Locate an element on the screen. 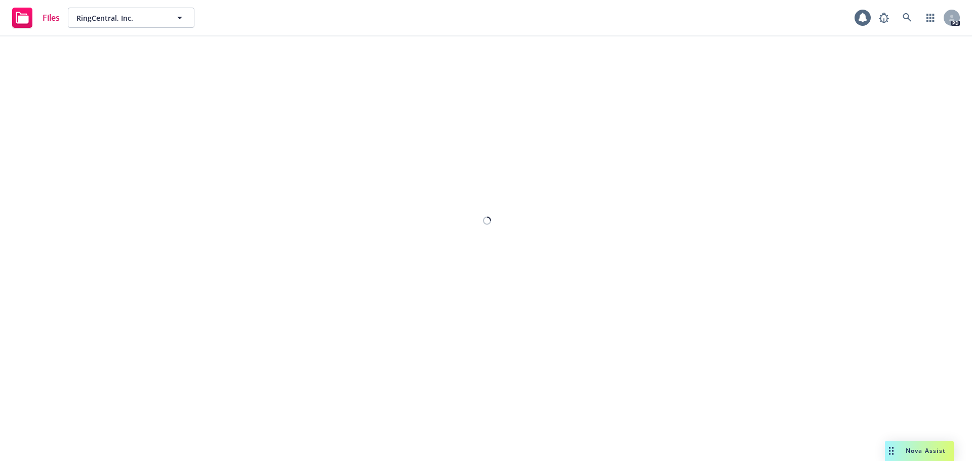 The height and width of the screenshot is (461, 972). a: Search is located at coordinates (907, 18).